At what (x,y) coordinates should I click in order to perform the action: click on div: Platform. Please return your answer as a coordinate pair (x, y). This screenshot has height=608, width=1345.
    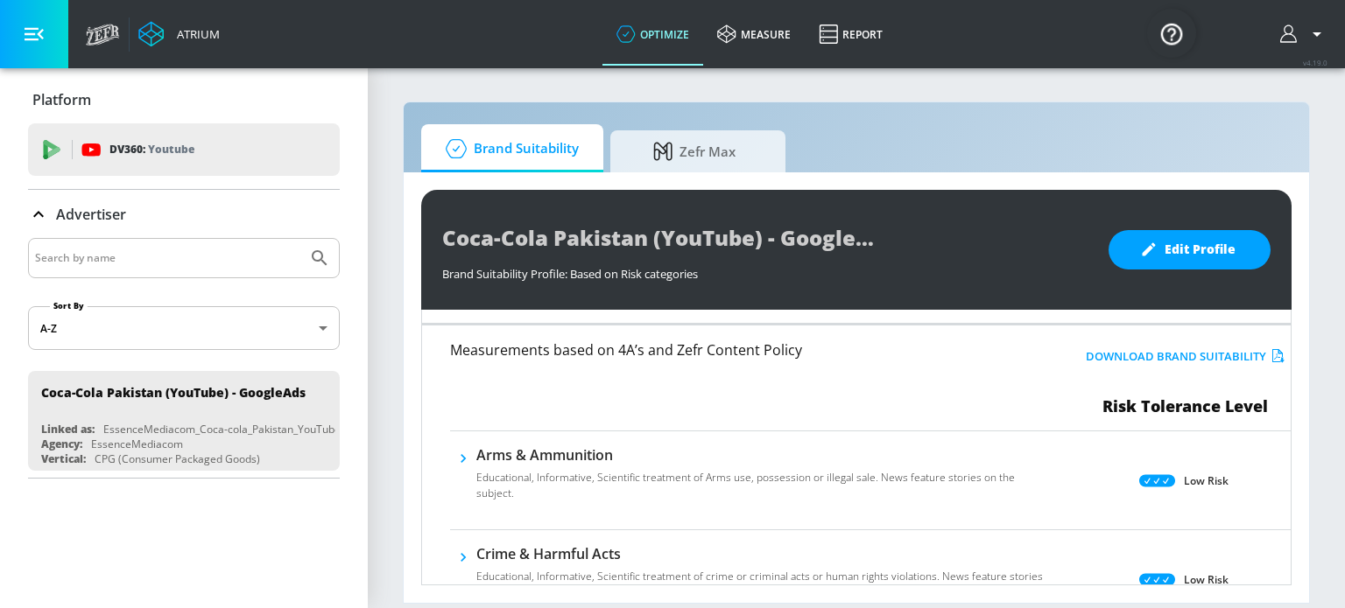
    Looking at the image, I should click on (184, 100).